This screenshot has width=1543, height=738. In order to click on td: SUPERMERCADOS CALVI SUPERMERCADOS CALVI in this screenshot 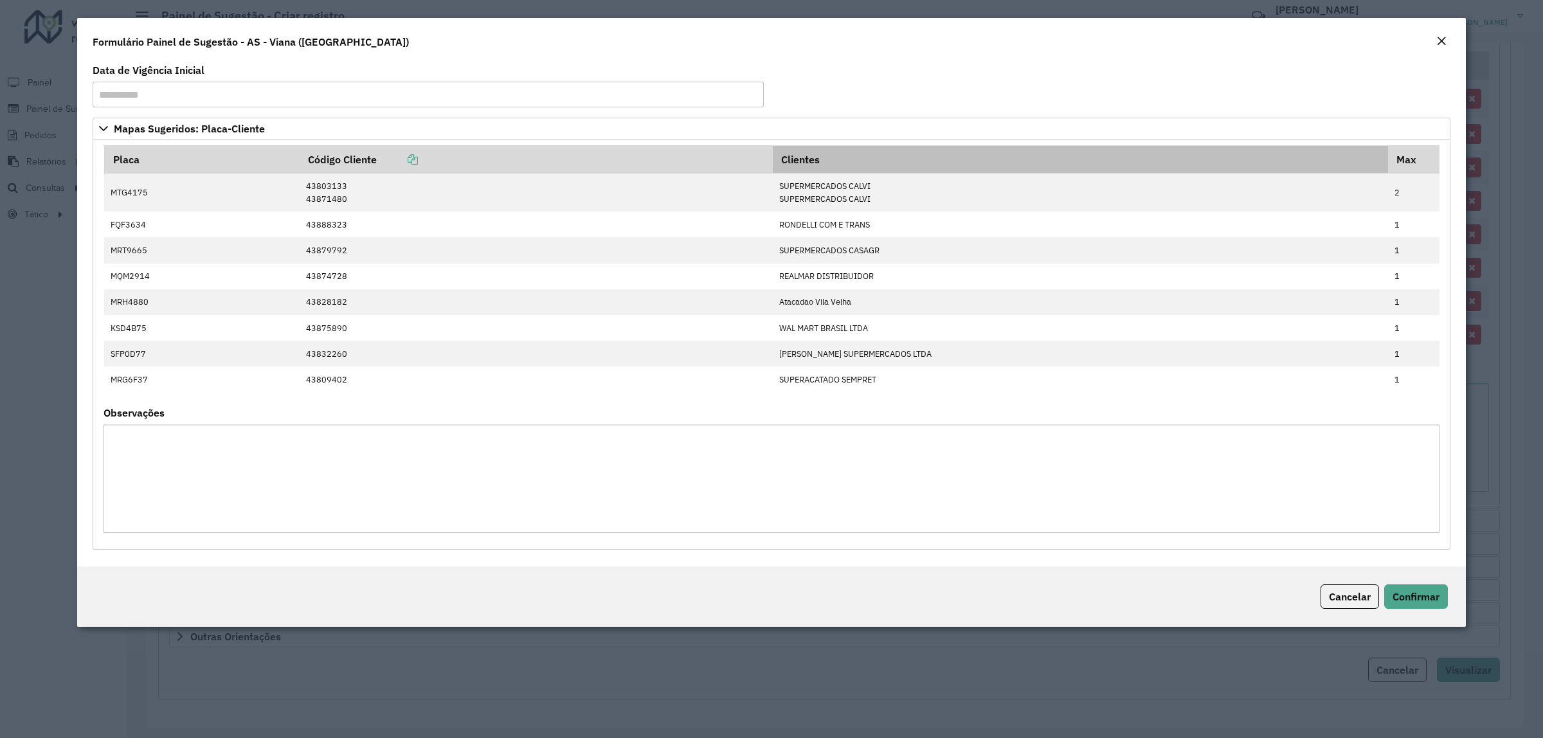, I will do `click(1080, 192)`.